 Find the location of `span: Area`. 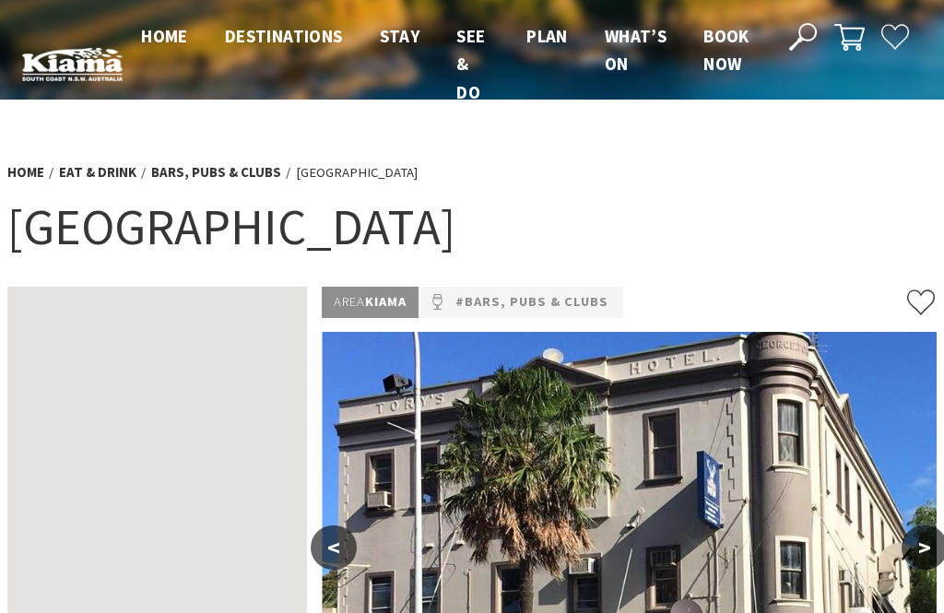

span: Area is located at coordinates (350, 302).